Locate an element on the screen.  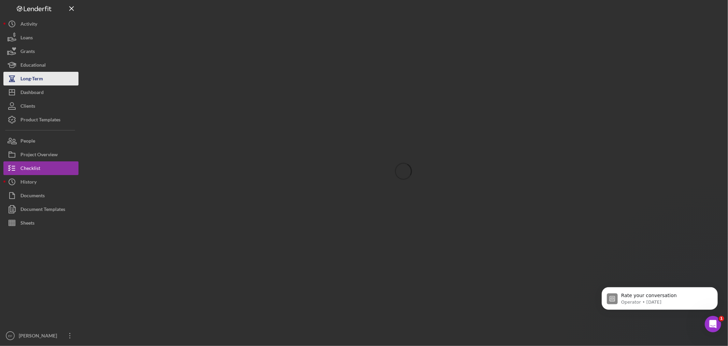
div: message notification from Operator, 1d ago. Rate your conversation is located at coordinates (68, 26).